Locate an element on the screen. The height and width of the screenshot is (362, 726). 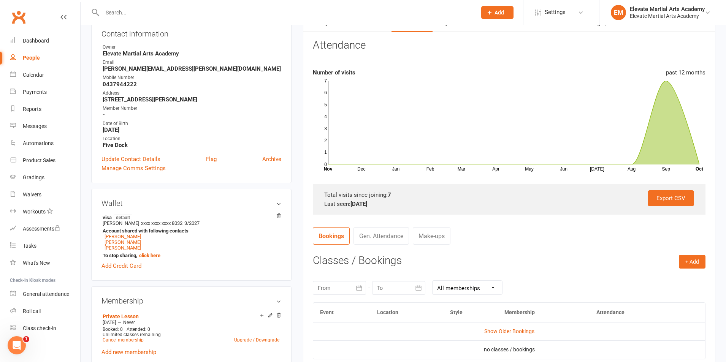
a: Make-ups is located at coordinates (432, 236).